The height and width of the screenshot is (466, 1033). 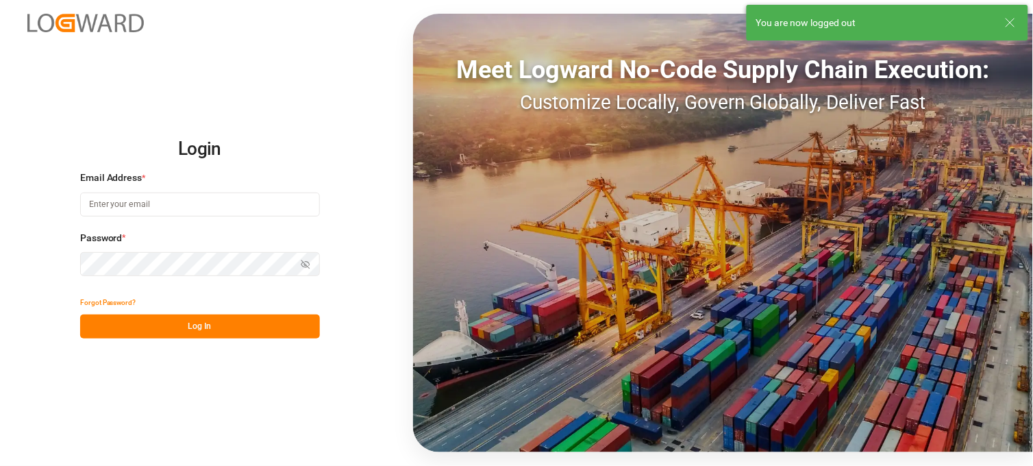 I want to click on div: You are now logged out, so click(x=874, y=23).